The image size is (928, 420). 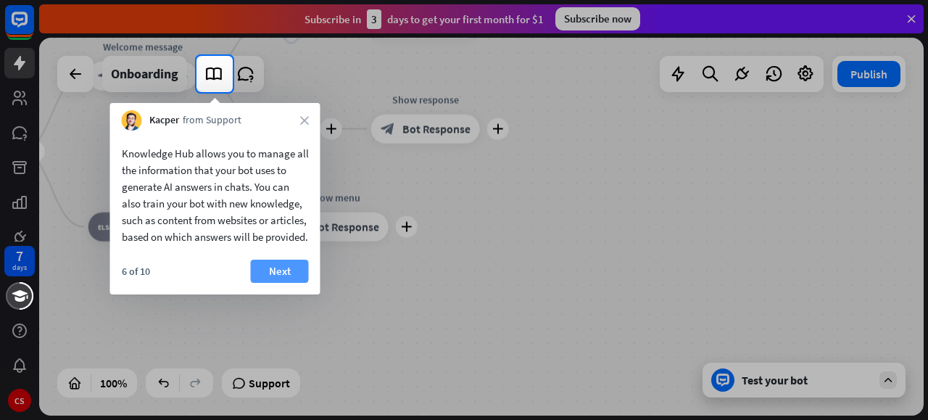 I want to click on span: Kacper, so click(x=164, y=120).